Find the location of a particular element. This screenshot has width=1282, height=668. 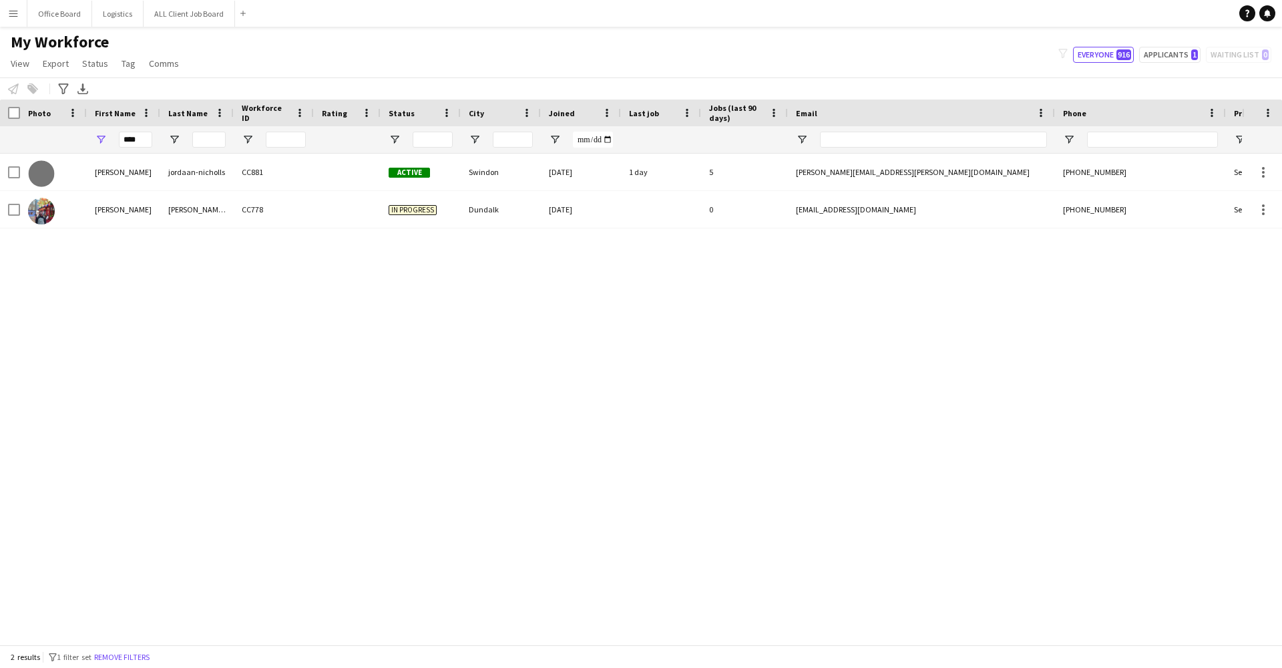

a: Status is located at coordinates (95, 63).